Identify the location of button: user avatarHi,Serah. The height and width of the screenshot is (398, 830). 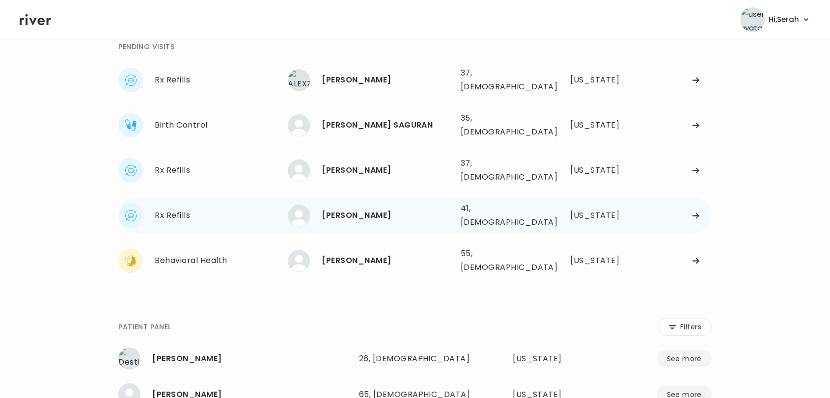
(775, 20).